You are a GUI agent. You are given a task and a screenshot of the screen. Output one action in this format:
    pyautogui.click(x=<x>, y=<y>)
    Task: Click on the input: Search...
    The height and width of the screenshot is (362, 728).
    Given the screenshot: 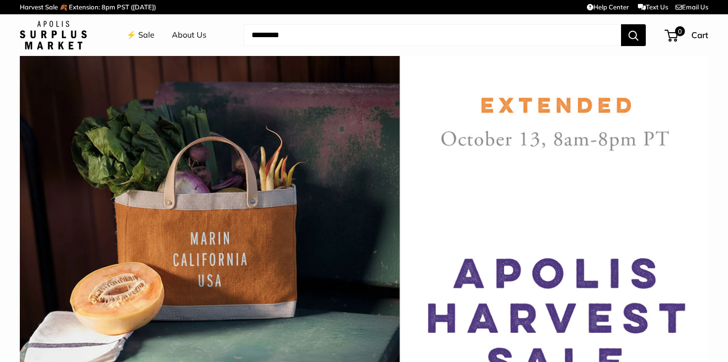 What is the action you would take?
    pyautogui.click(x=432, y=35)
    